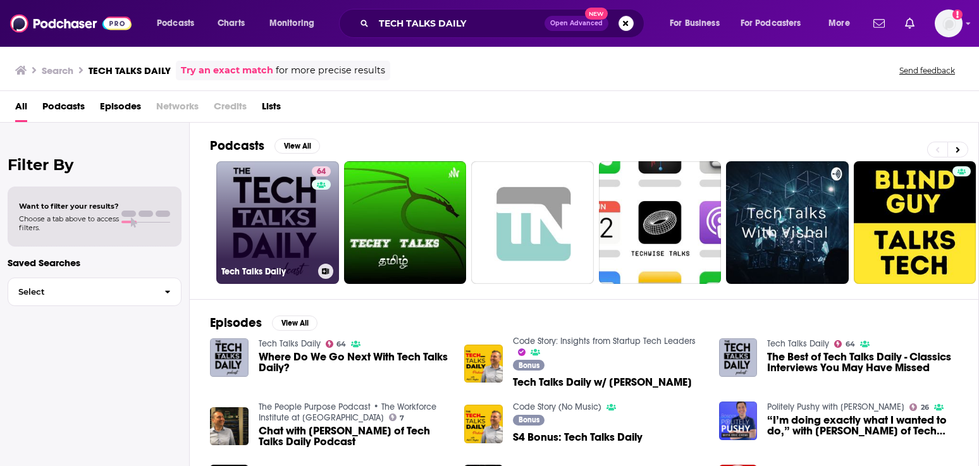 This screenshot has height=466, width=979. Describe the element at coordinates (63, 109) in the screenshot. I see `a: Podcasts` at that location.